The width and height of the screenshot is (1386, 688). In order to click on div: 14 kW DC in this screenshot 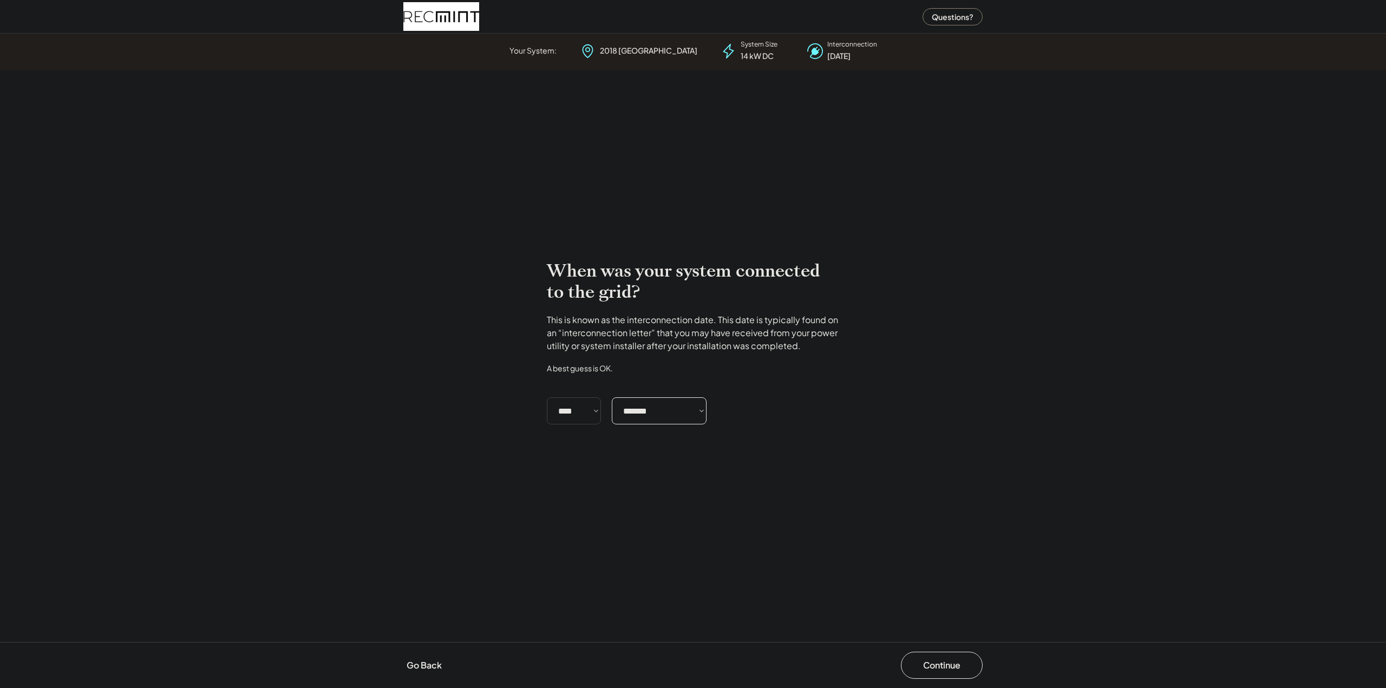, I will do `click(757, 56)`.